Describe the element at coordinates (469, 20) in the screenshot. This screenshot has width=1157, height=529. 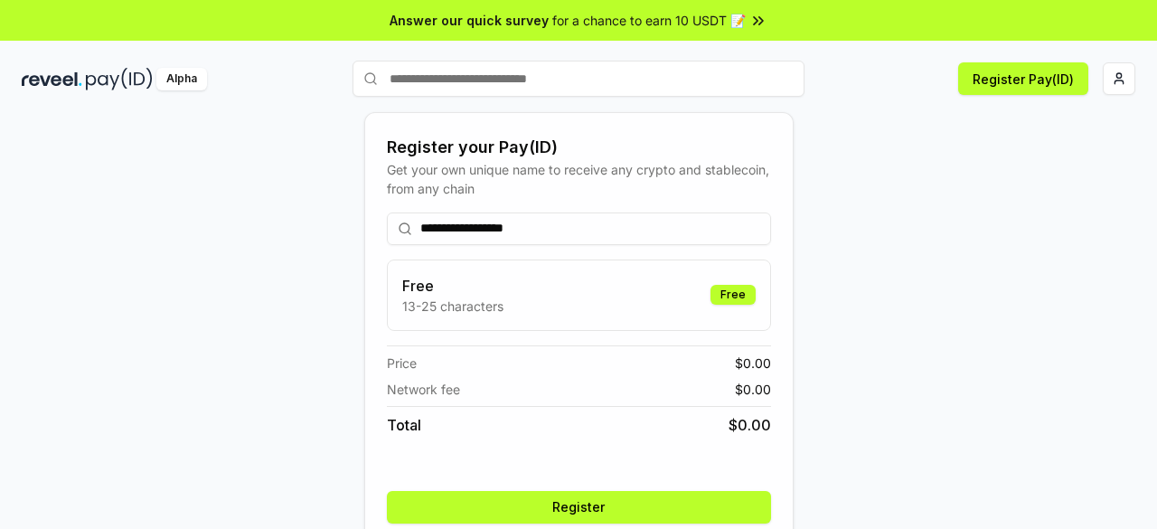
I see `span: Answer our quick survey` at that location.